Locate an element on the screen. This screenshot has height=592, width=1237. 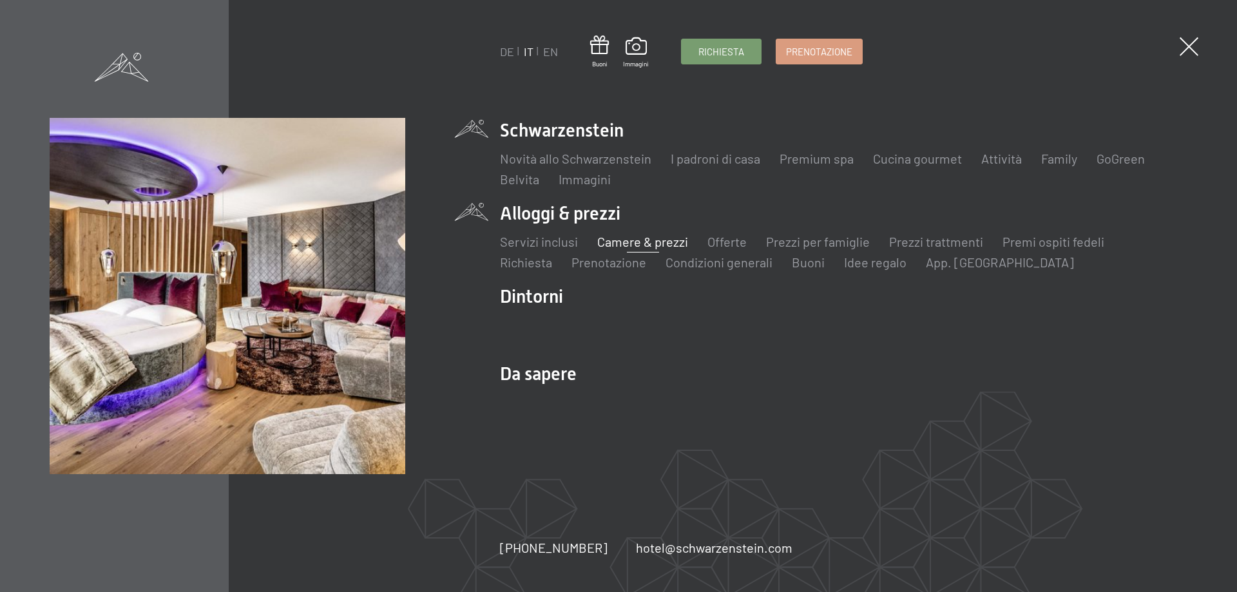
span: Immagini is located at coordinates (636, 64).